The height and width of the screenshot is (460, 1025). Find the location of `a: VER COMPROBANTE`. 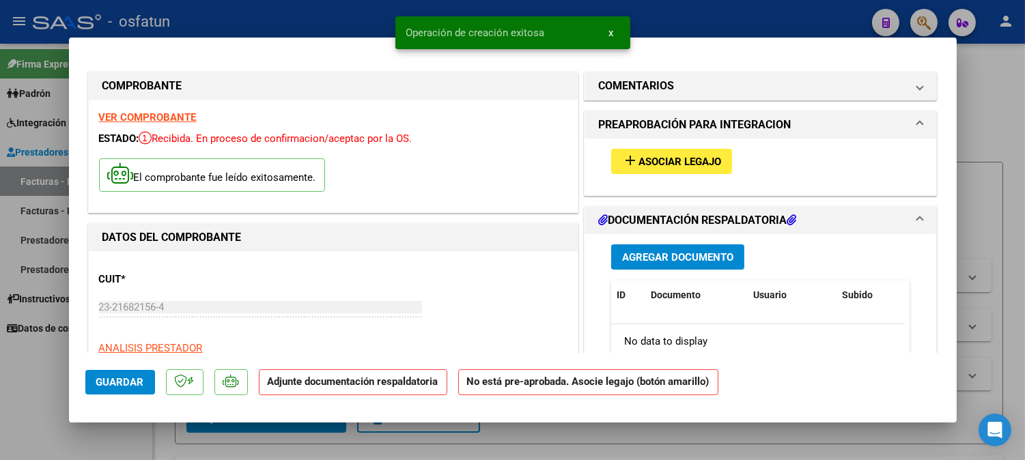

a: VER COMPROBANTE is located at coordinates (148, 117).